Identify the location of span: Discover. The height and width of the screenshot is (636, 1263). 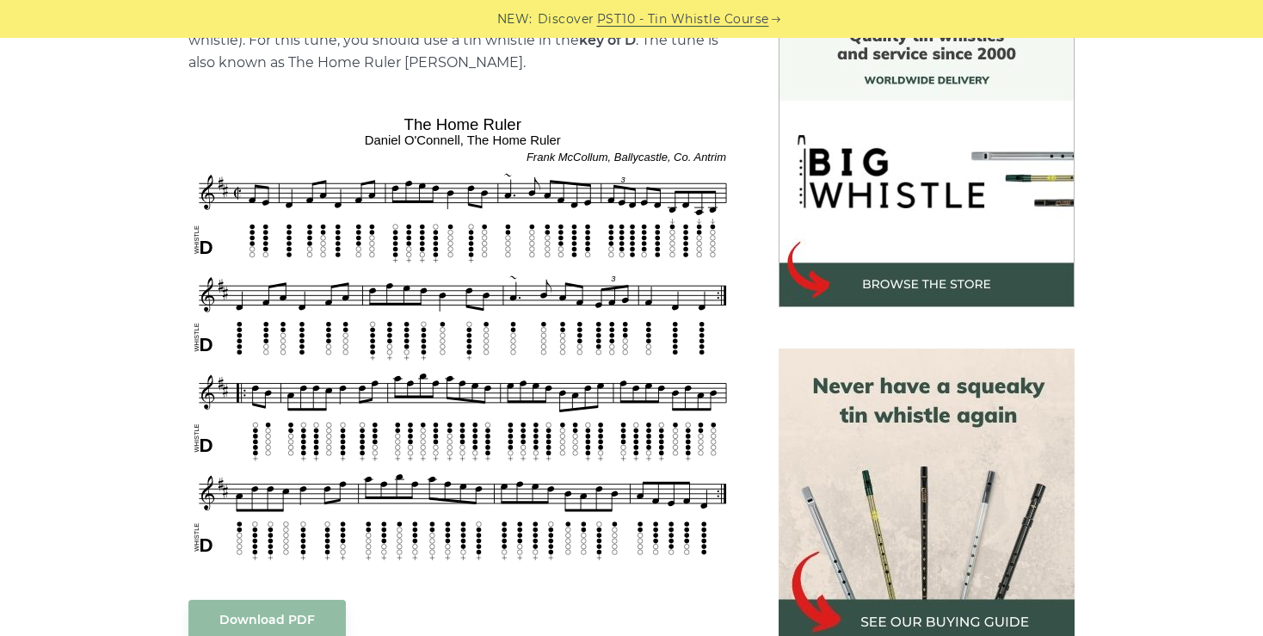
(566, 19).